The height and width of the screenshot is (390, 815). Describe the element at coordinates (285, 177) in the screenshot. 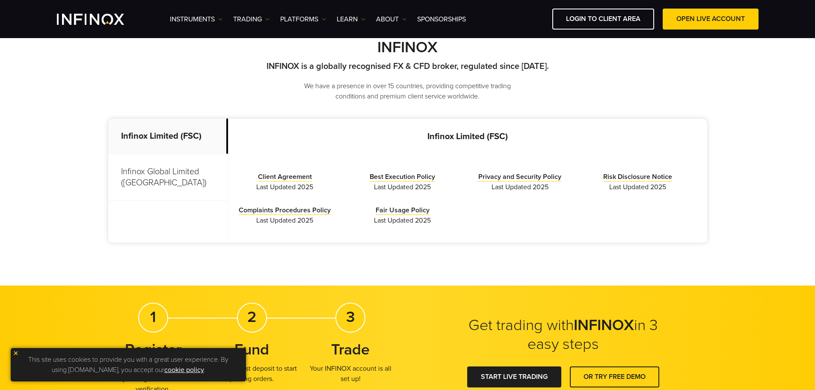

I see `a: Client Agreement` at that location.